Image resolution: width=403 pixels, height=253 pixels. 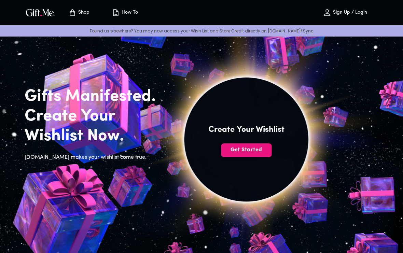 I want to click on h2: Create Your, so click(x=96, y=116).